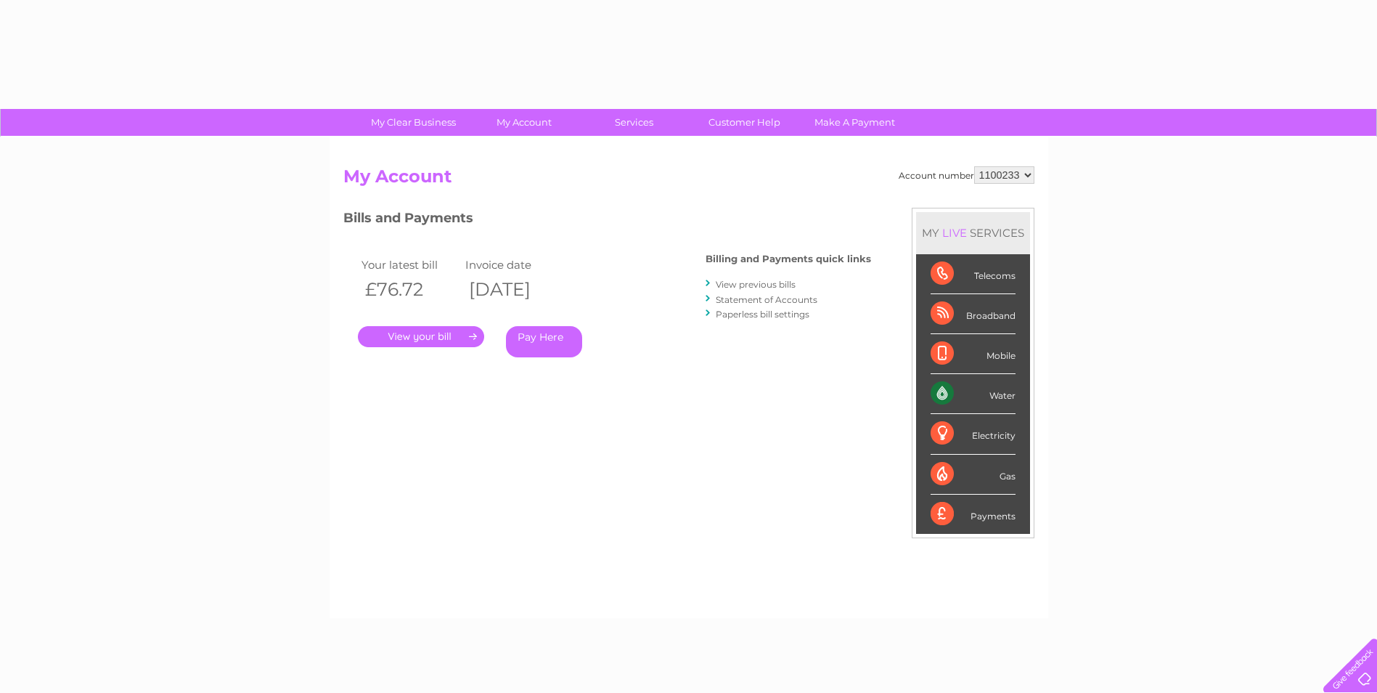 The image size is (1377, 693). What do you see at coordinates (973, 393) in the screenshot?
I see `div: Water` at bounding box center [973, 393].